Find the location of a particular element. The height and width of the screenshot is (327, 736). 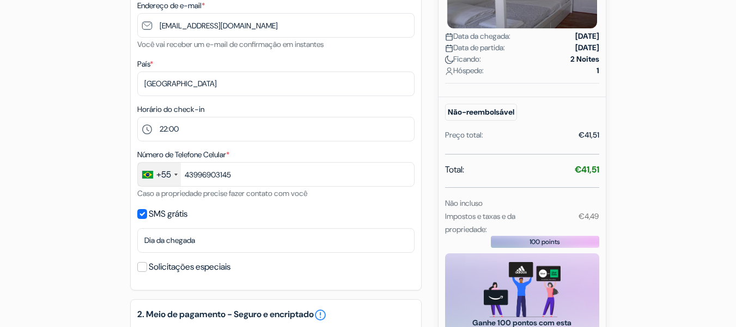

span: Data de partida: is located at coordinates (475, 47).